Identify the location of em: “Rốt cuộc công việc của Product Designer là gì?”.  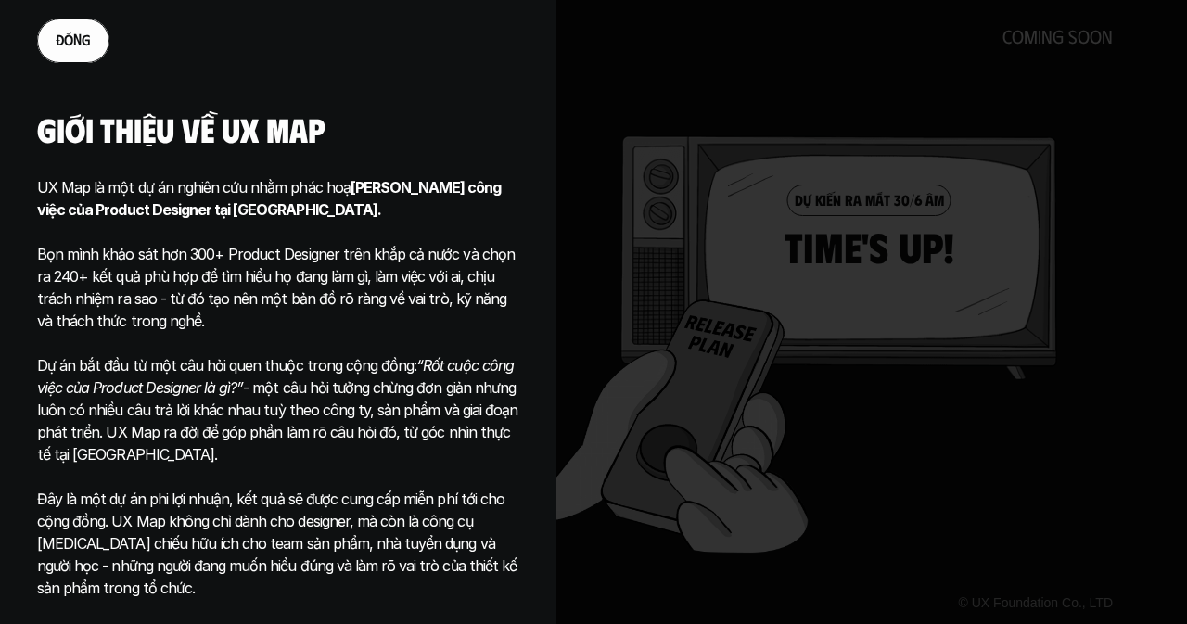
(277, 376).